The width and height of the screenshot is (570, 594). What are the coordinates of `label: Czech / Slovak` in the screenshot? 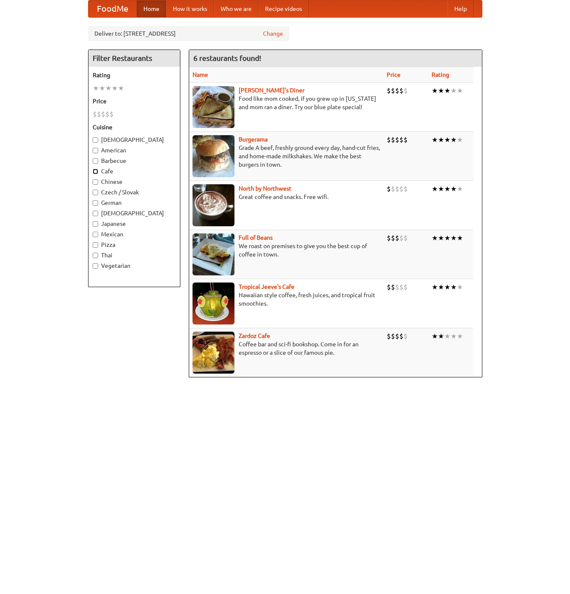 It's located at (134, 192).